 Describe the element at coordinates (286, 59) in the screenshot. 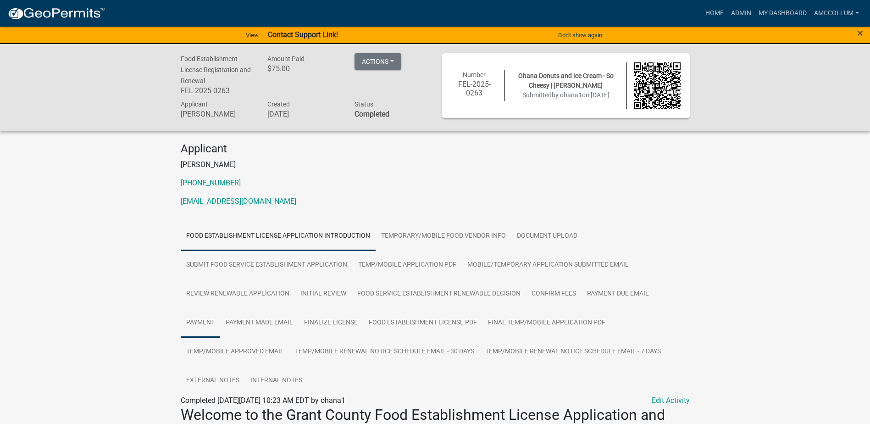

I see `span: Amount Paid` at that location.